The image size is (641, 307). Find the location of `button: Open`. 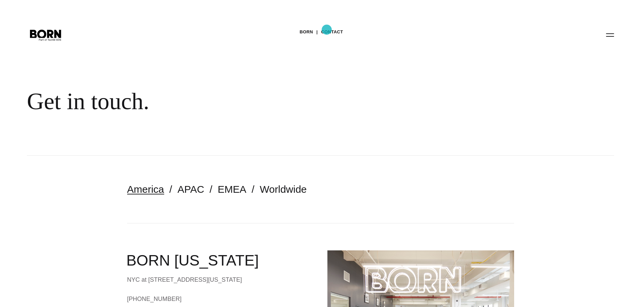

button: Open is located at coordinates (610, 35).